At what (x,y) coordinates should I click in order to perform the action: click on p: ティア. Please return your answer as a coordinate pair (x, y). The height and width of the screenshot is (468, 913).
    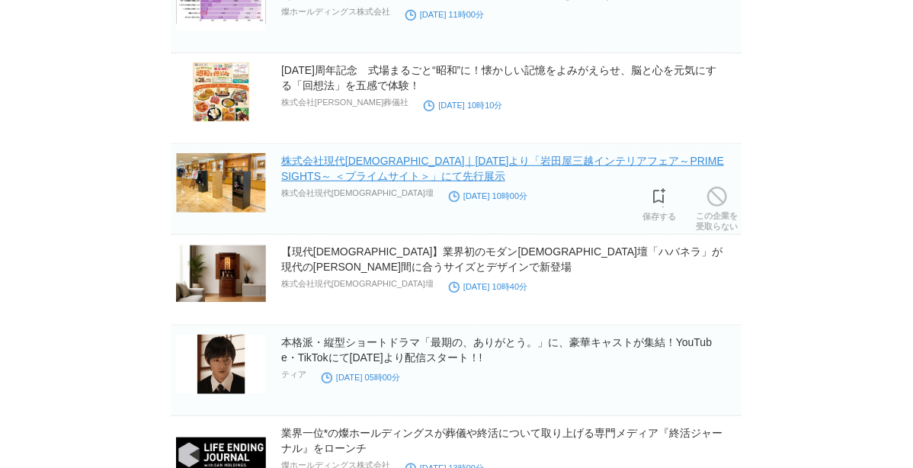
    Looking at the image, I should click on (293, 374).